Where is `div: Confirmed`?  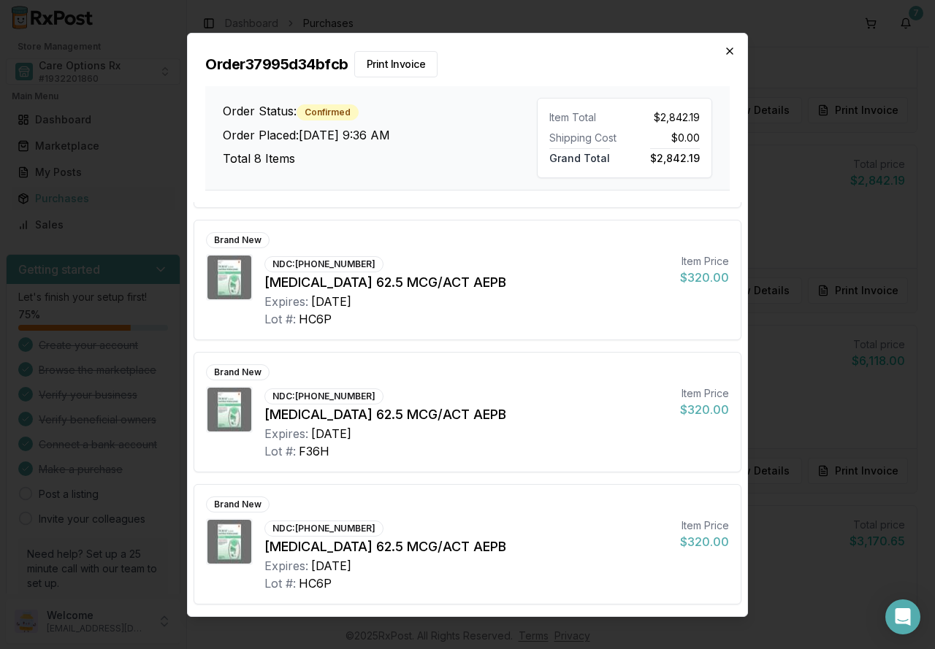
div: Confirmed is located at coordinates (327, 112).